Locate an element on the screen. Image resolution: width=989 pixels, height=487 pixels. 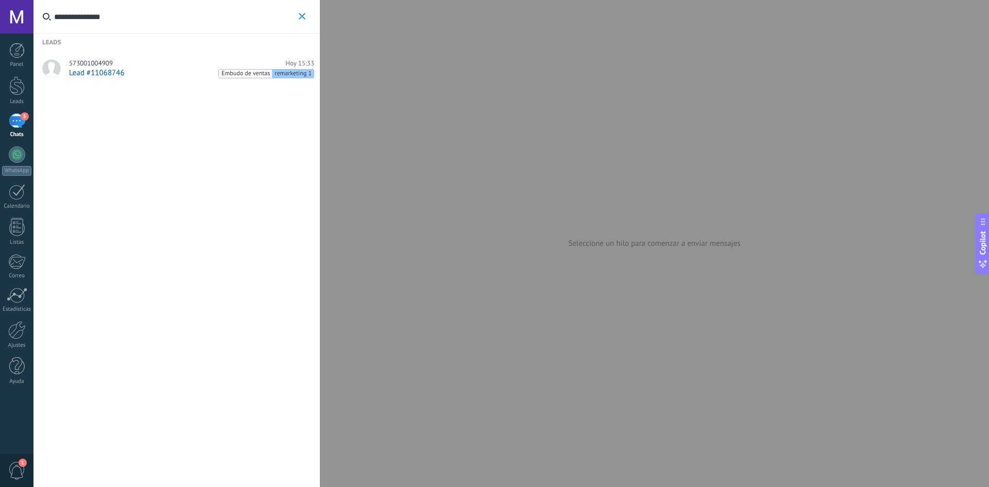
div: Listas is located at coordinates (17, 242).